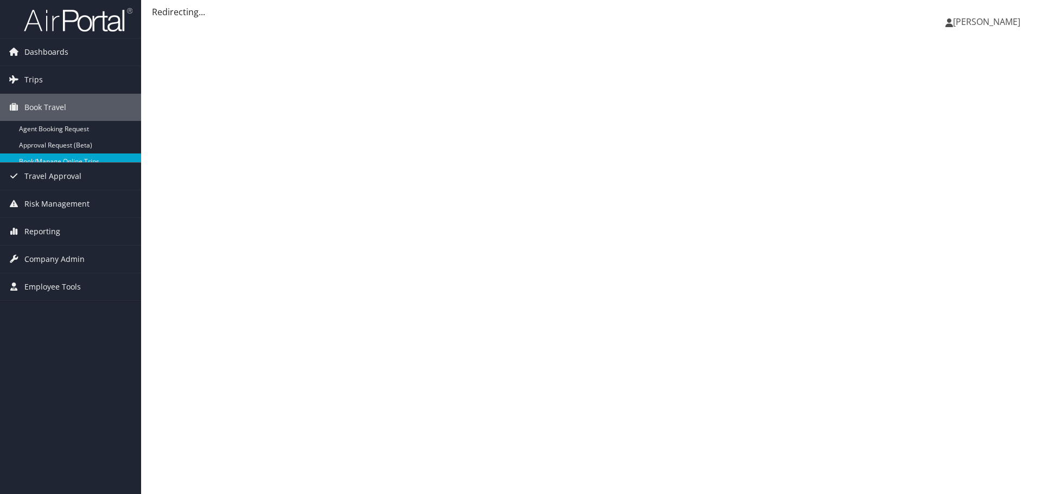 The image size is (1042, 494). What do you see at coordinates (591, 12) in the screenshot?
I see `div: Redirecting...` at bounding box center [591, 12].